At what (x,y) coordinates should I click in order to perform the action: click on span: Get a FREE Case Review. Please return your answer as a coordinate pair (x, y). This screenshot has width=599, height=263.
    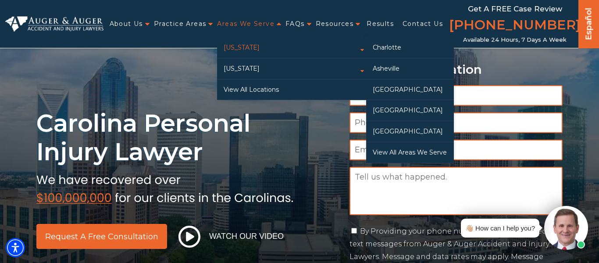
    Looking at the image, I should click on (515, 9).